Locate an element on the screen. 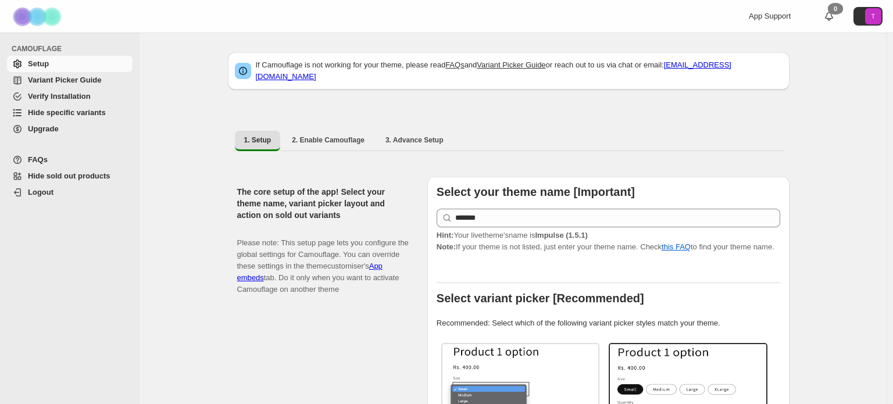  span: Hide sold out products is located at coordinates (69, 176).